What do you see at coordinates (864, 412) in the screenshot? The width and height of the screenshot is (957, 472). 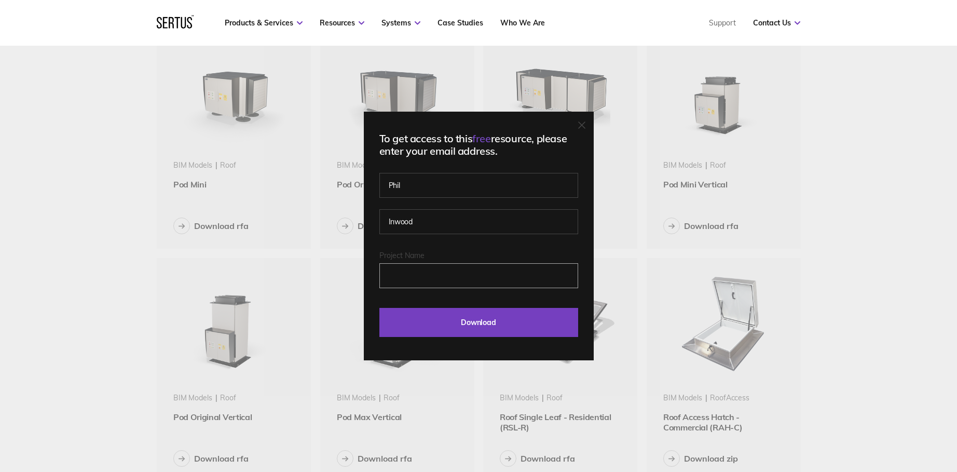 I see `div: Chat Widget` at bounding box center [864, 412].